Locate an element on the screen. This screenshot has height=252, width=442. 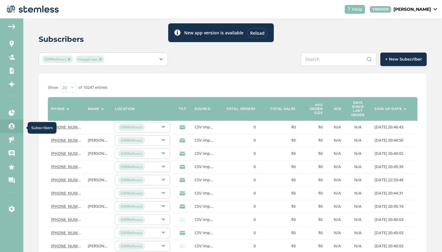
h2: Subscribers is located at coordinates (61, 39).